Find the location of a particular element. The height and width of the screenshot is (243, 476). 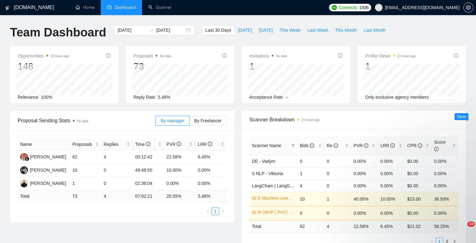

img: VS is located at coordinates (24, 183).